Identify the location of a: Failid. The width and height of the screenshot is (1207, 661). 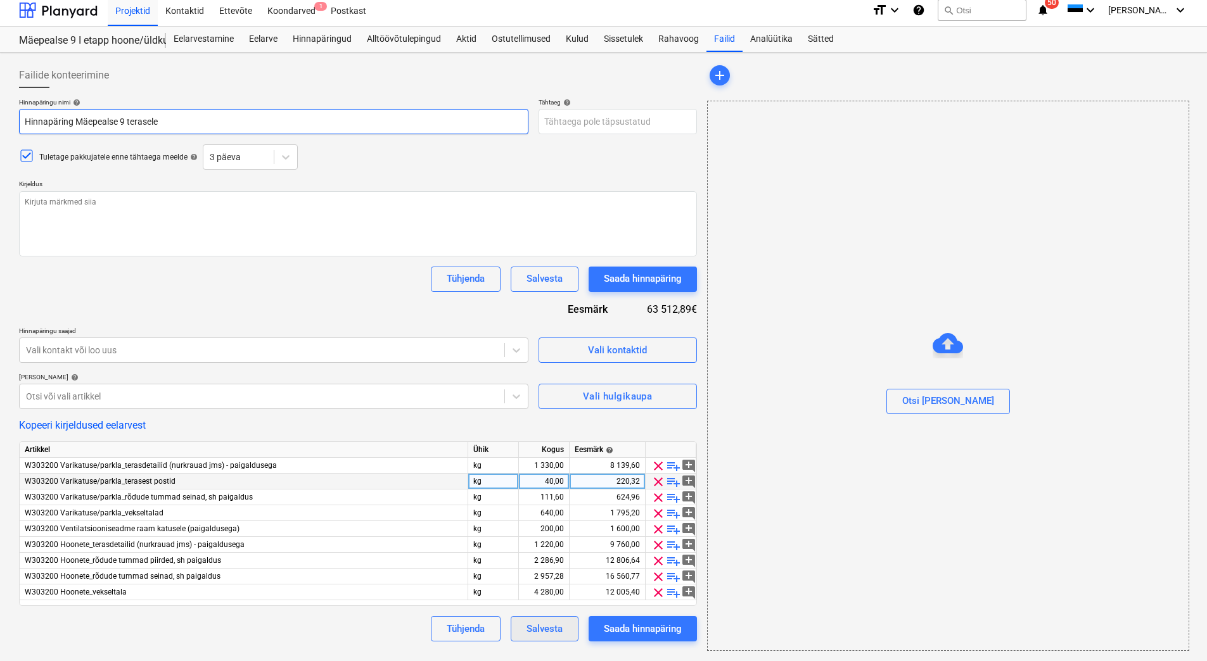
(724, 39).